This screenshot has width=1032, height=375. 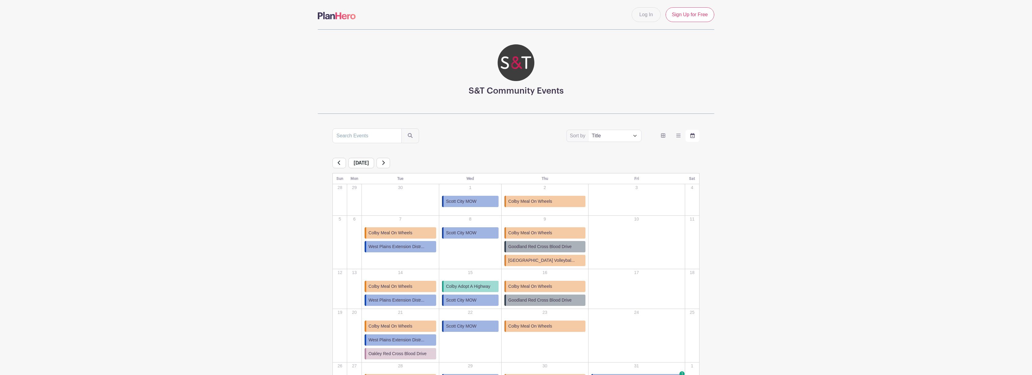 What do you see at coordinates (468, 286) in the screenshot?
I see `span: Colby Adopt A Highway` at bounding box center [468, 286].